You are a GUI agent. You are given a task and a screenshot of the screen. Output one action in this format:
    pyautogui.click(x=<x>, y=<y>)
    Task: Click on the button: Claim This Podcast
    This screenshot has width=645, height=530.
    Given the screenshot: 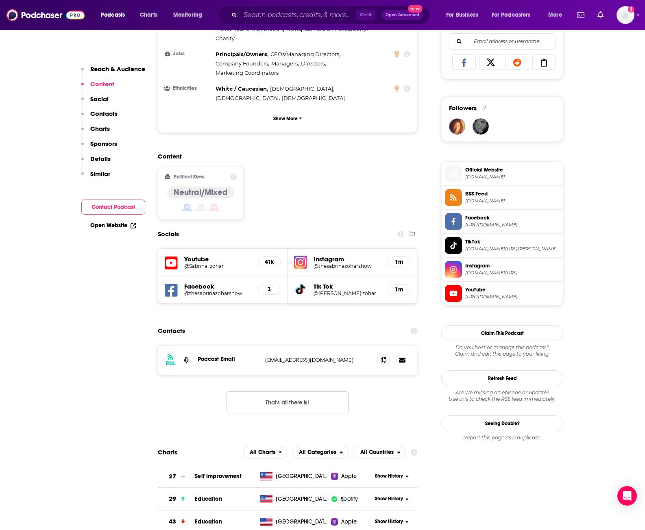 What is the action you would take?
    pyautogui.click(x=502, y=333)
    